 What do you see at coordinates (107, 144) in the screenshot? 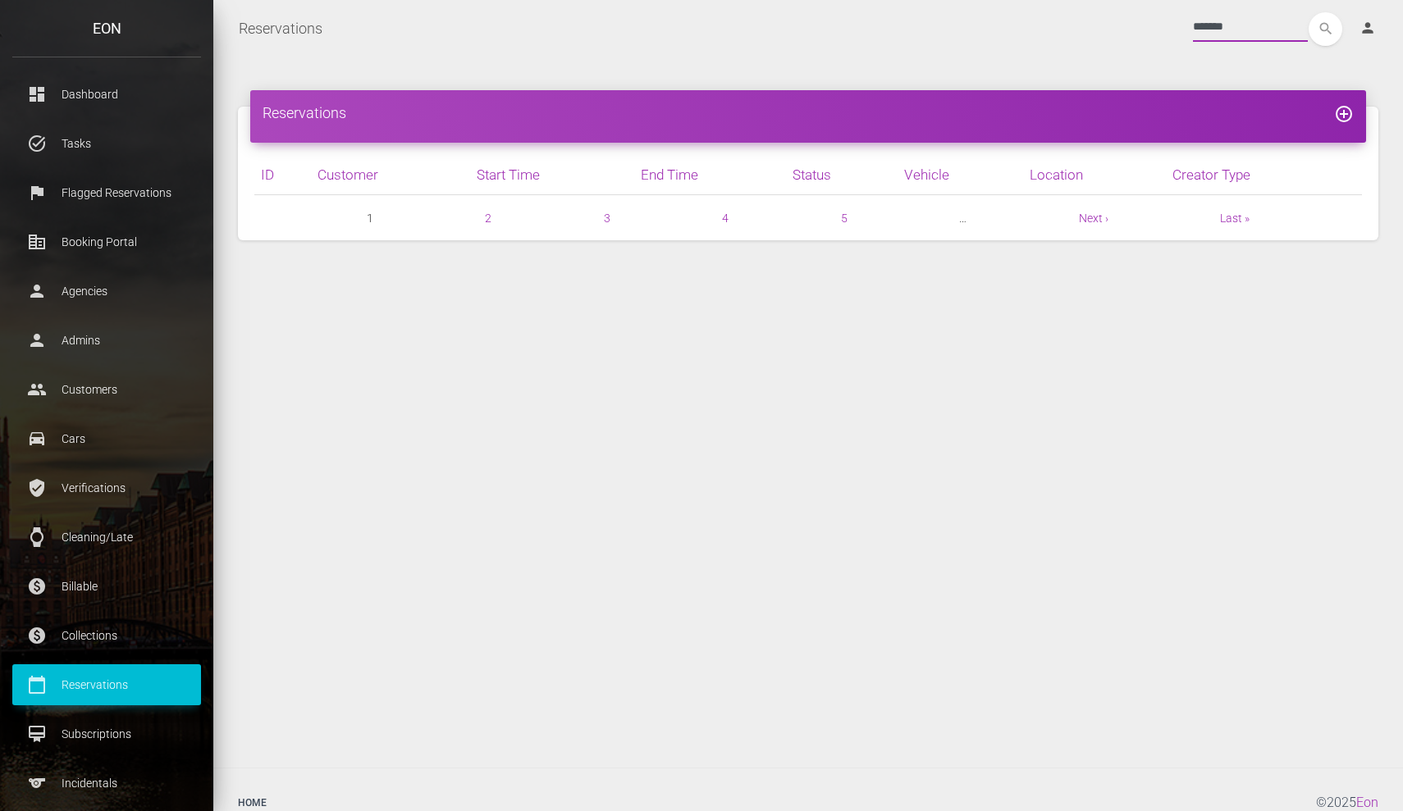
I see `p: Tasks` at bounding box center [107, 144].